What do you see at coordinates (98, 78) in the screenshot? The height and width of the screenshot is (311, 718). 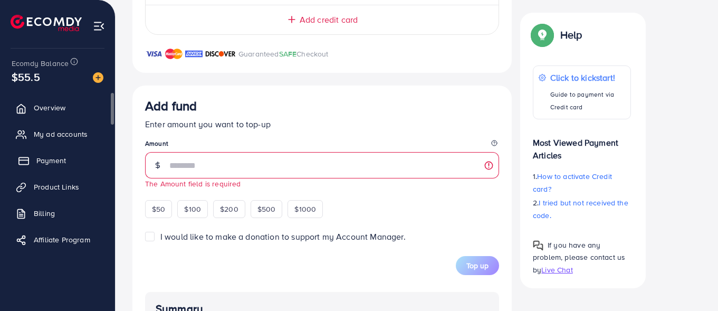 I see `img: image` at bounding box center [98, 78].